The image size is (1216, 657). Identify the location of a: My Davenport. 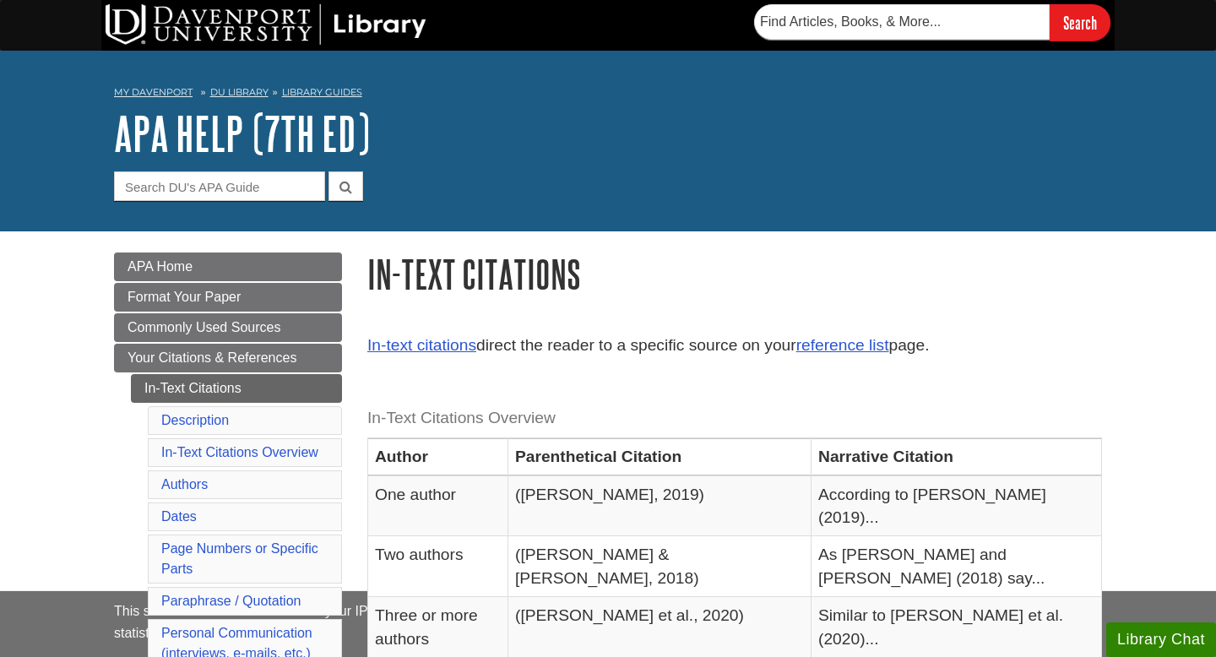
(153, 92).